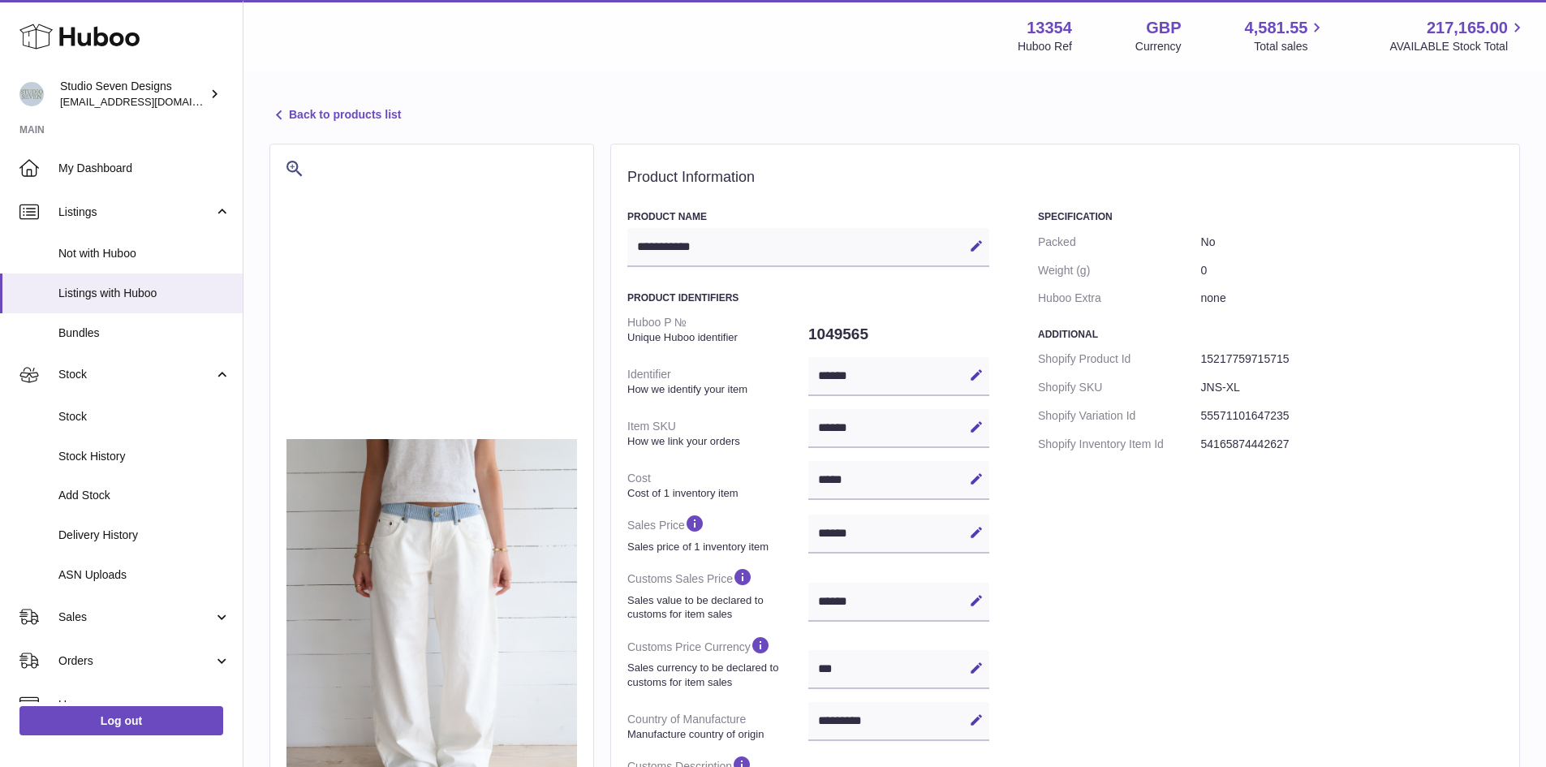 This screenshot has height=767, width=1546. Describe the element at coordinates (1467, 28) in the screenshot. I see `span: 217,165.00` at that location.